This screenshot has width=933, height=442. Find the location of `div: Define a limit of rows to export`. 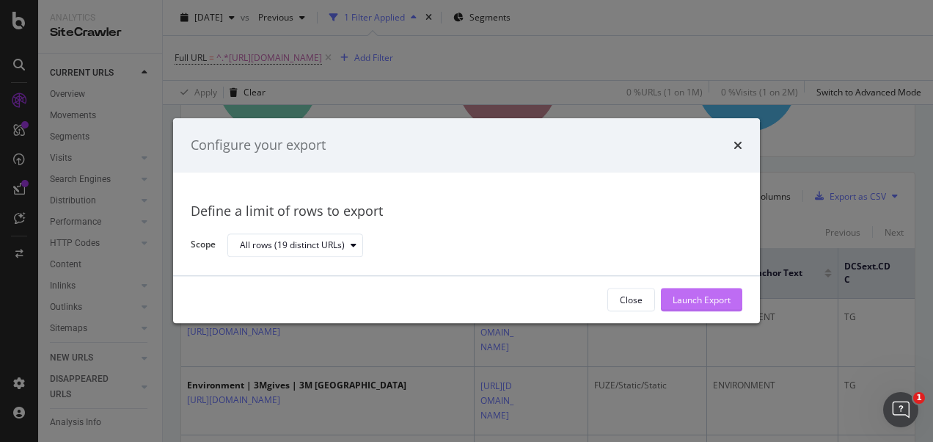

div: Define a limit of rows to export is located at coordinates (467, 211).